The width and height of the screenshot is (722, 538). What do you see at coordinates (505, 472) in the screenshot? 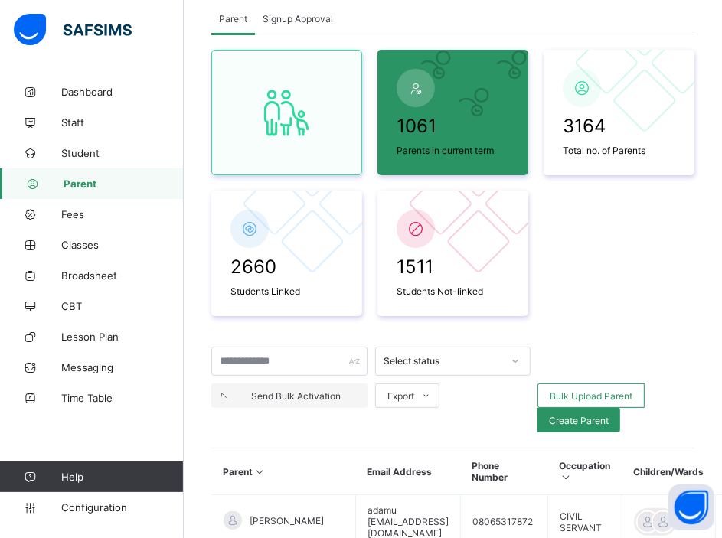
I see `th: Phone Number` at bounding box center [505, 472].